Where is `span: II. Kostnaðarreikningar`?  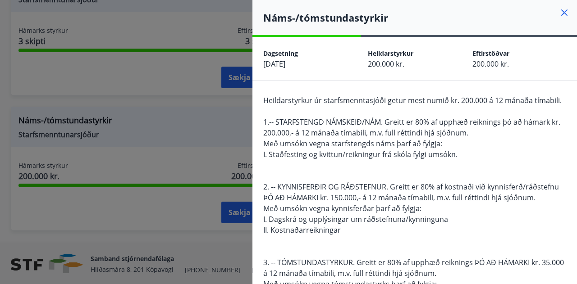
span: II. Kostnaðarreikningar is located at coordinates (302, 230).